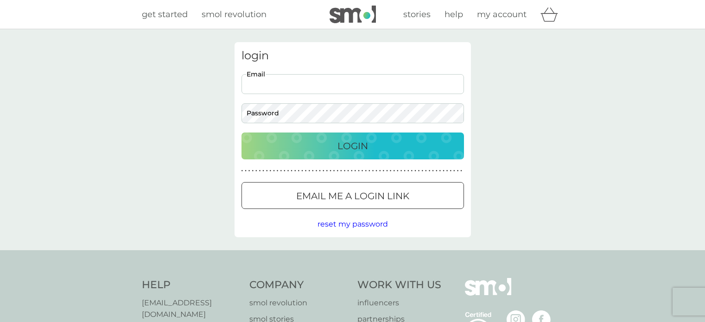  I want to click on button: Email me a login link, so click(353, 196).